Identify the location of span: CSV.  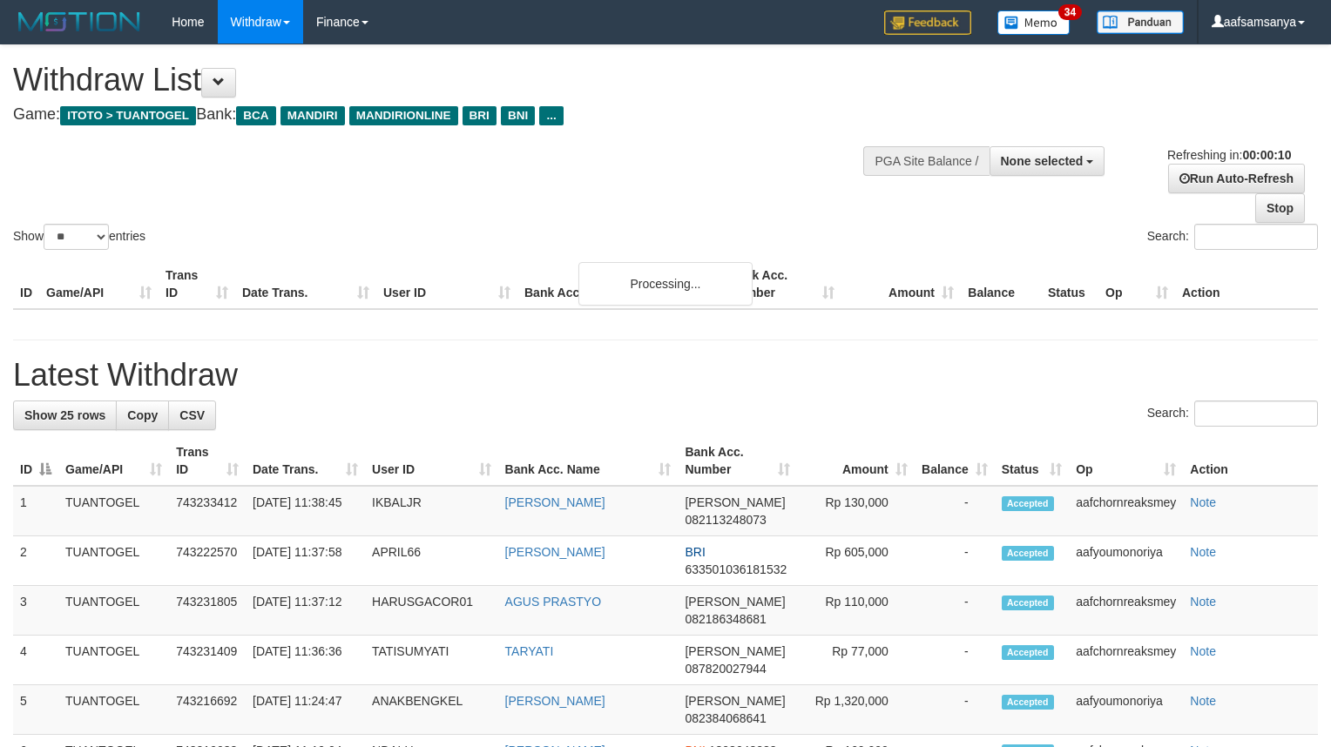
(192, 416).